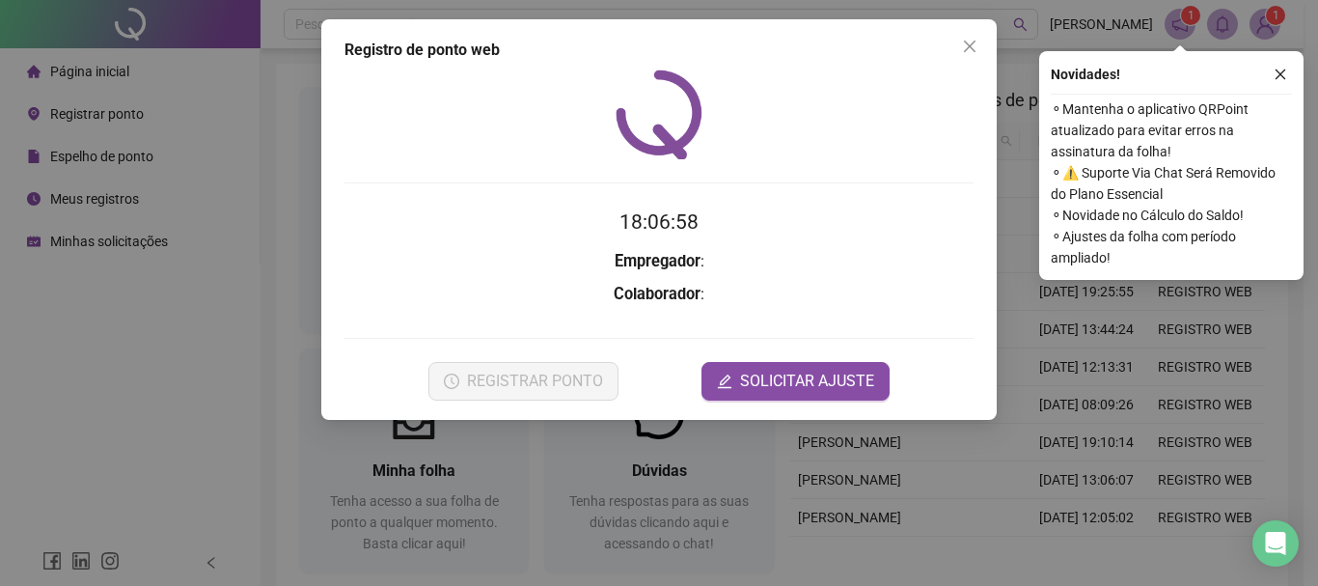 The width and height of the screenshot is (1318, 586). What do you see at coordinates (1275, 543) in the screenshot?
I see `div: Open Intercom Messenger` at bounding box center [1275, 543].